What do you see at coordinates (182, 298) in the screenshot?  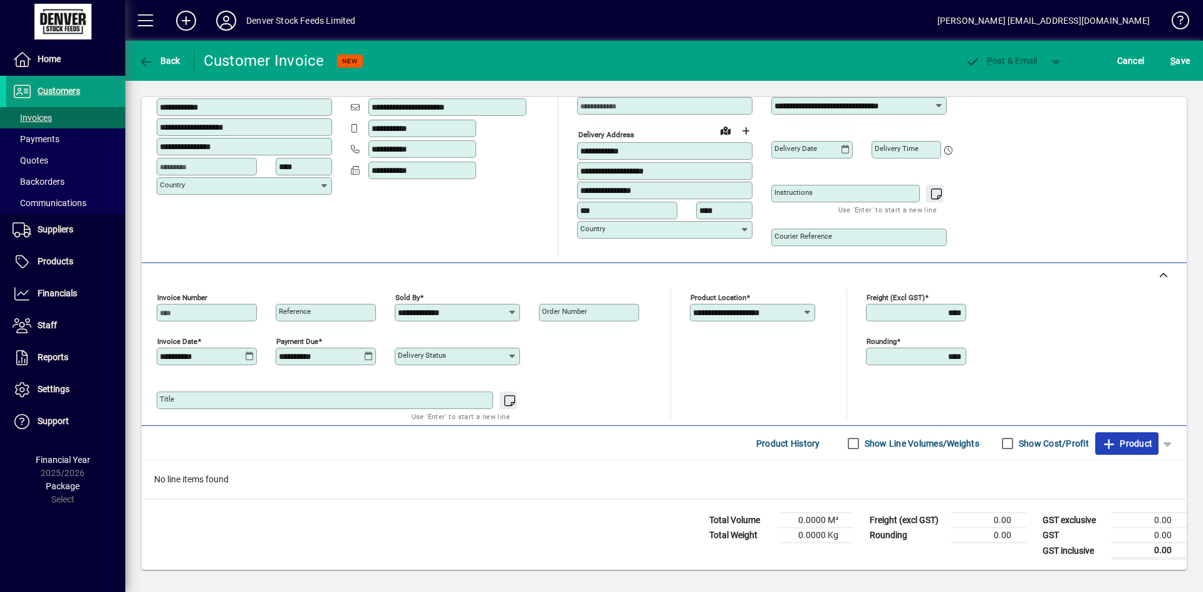 I see `mat-label: Invoice number` at bounding box center [182, 298].